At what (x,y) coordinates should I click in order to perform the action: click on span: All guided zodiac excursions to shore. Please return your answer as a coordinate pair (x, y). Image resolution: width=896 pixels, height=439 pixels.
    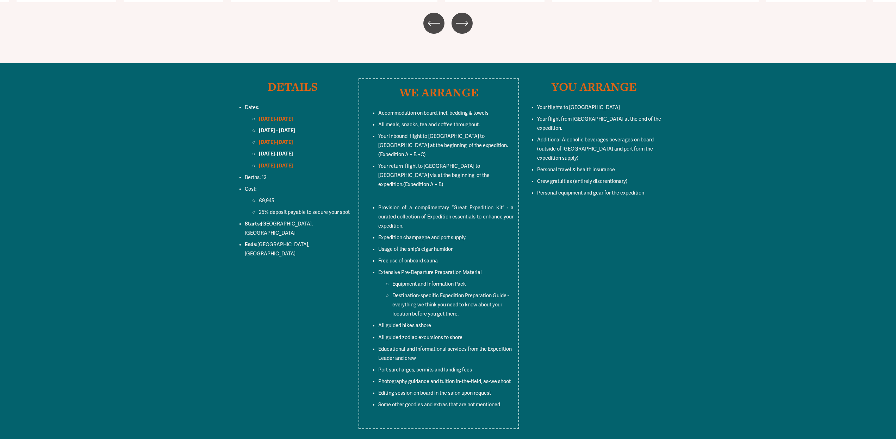
    Looking at the image, I should click on (420, 338).